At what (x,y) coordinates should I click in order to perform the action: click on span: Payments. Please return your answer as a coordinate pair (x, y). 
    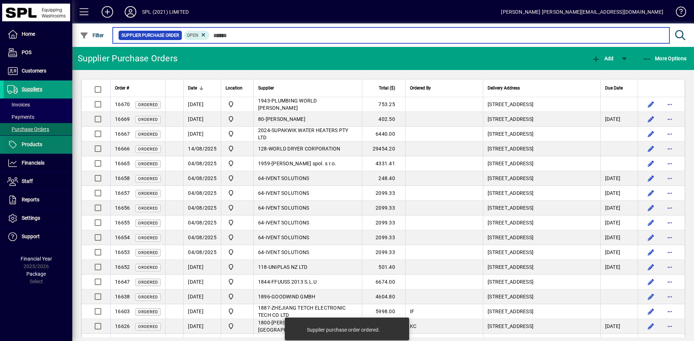
    Looking at the image, I should click on (21, 117).